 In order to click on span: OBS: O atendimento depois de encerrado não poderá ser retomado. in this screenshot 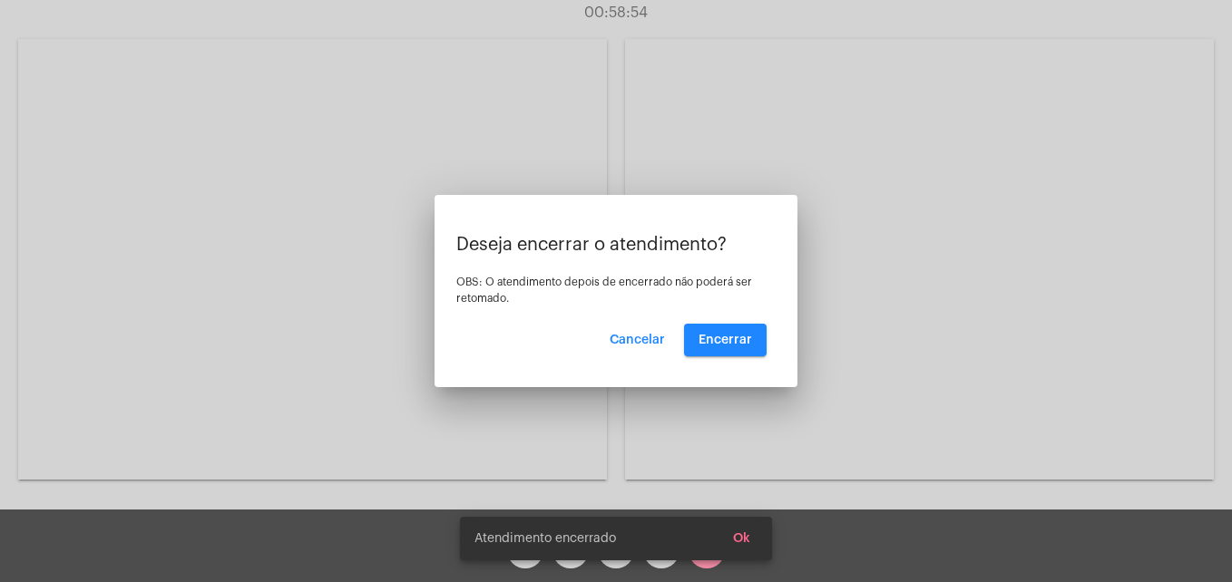, I will do `click(604, 290)`.